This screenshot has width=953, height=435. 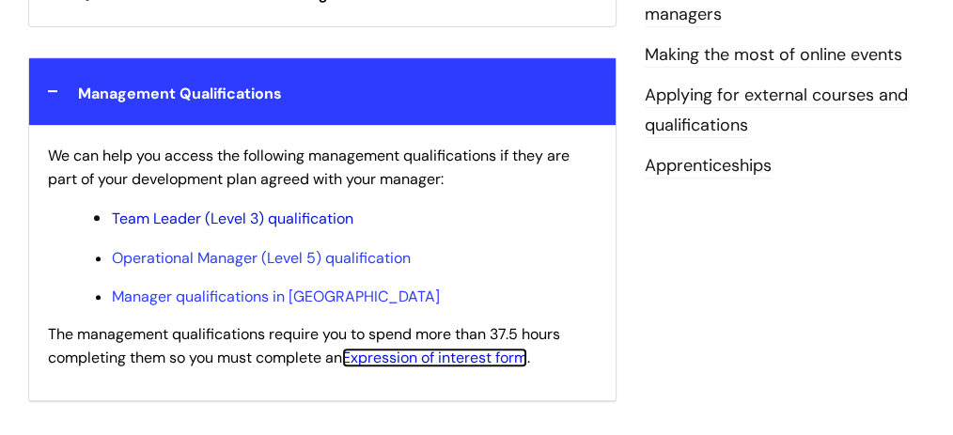 I want to click on span: Management Qualifications, so click(x=179, y=93).